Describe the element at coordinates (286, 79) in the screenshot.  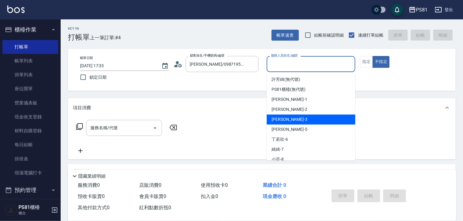
I see `span: 許芳綺 (無代號)` at that location.